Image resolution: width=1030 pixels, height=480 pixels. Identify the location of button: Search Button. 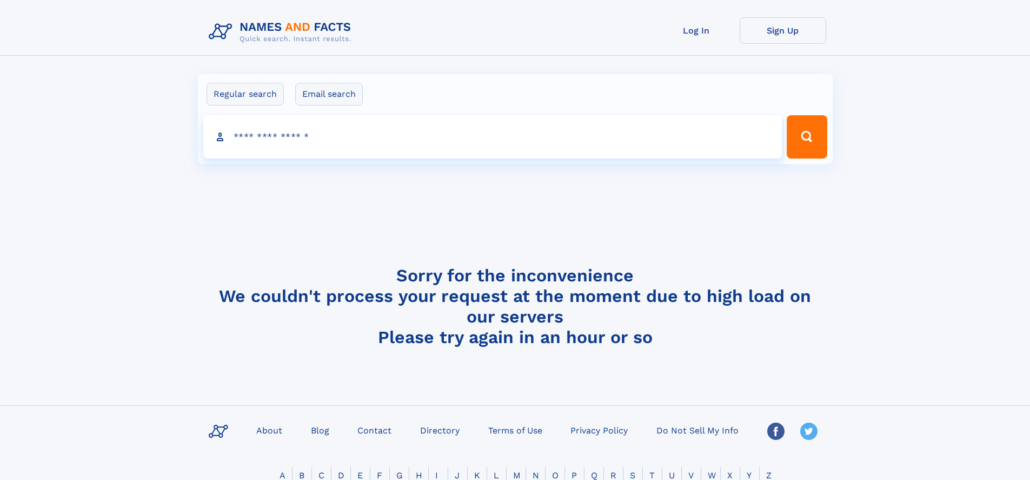
(807, 137).